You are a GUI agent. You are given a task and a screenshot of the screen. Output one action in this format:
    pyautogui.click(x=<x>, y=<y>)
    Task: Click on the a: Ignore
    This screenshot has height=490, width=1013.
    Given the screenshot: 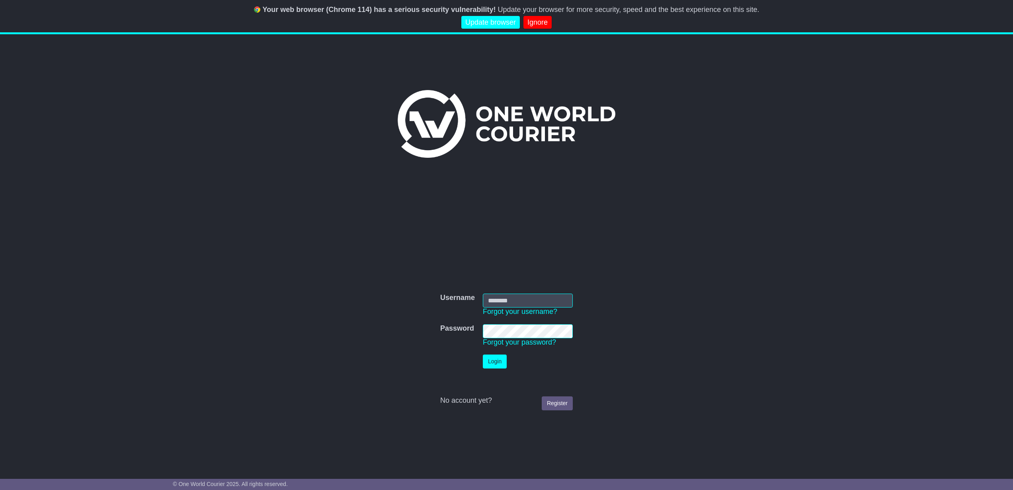 What is the action you would take?
    pyautogui.click(x=537, y=22)
    